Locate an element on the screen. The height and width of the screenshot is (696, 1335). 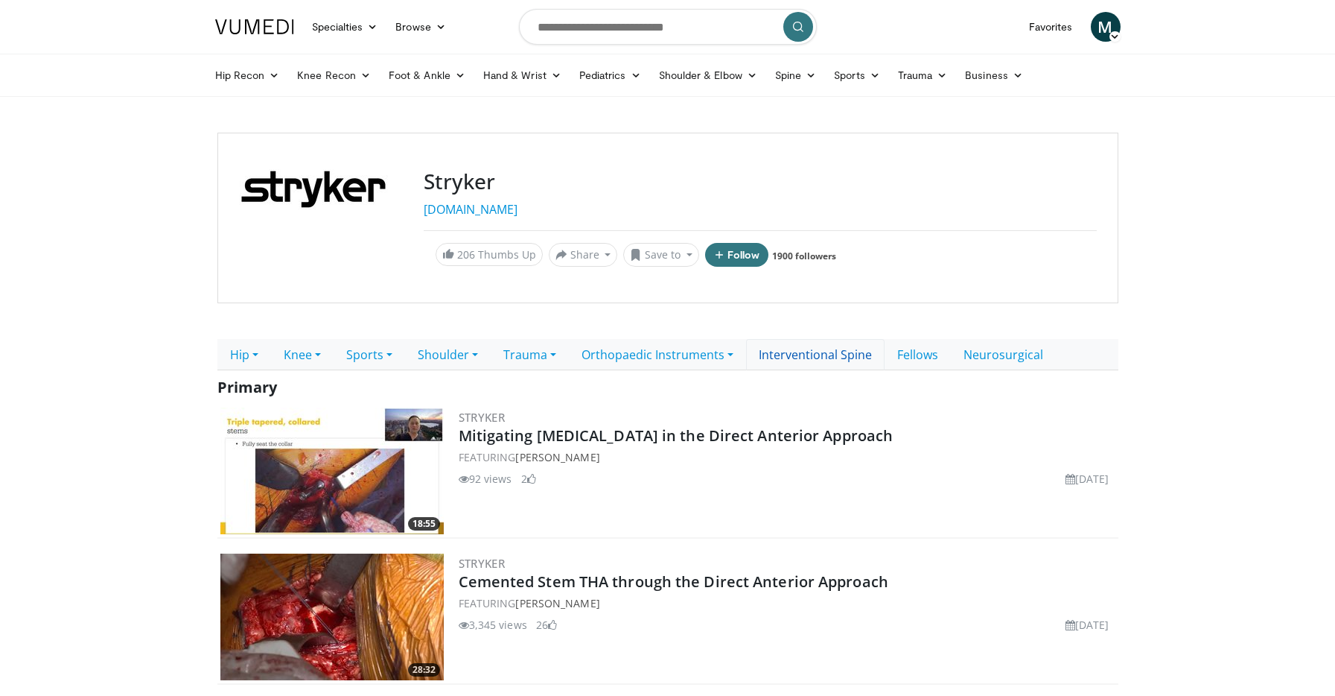
a: Hip is located at coordinates (244, 355).